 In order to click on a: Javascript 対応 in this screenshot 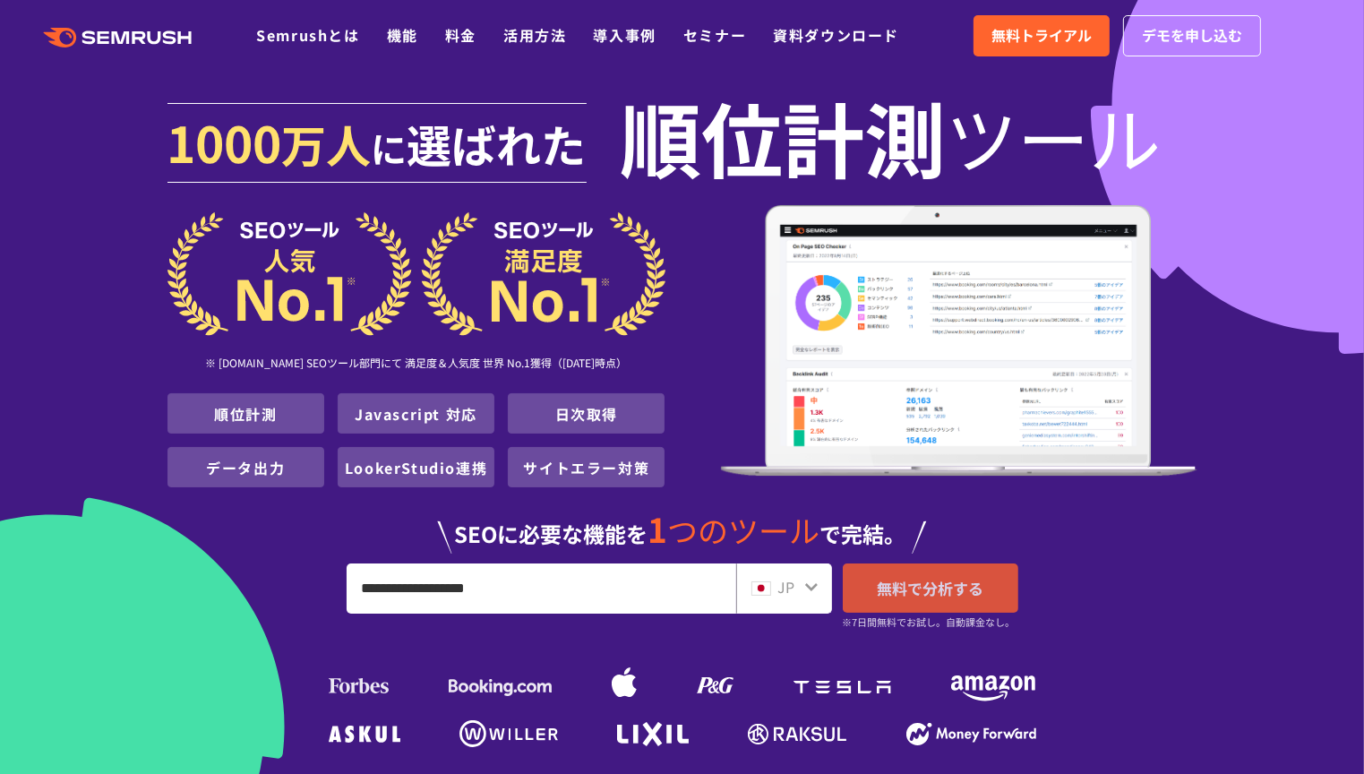, I will do `click(415, 414)`.